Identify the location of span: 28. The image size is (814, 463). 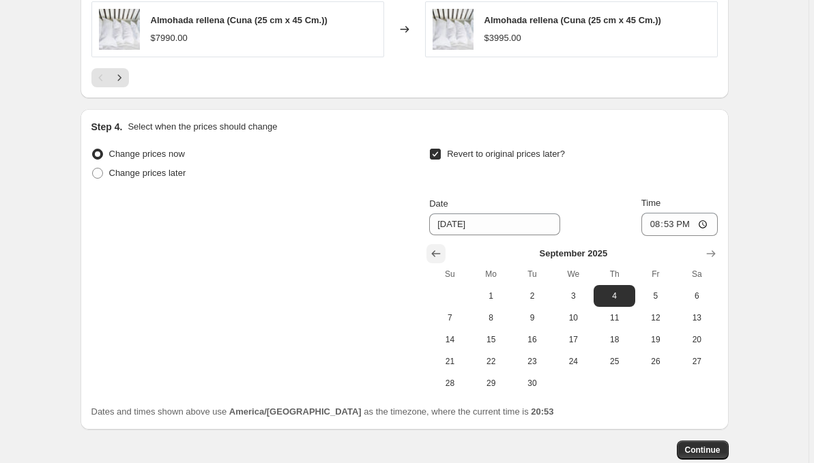
(450, 384).